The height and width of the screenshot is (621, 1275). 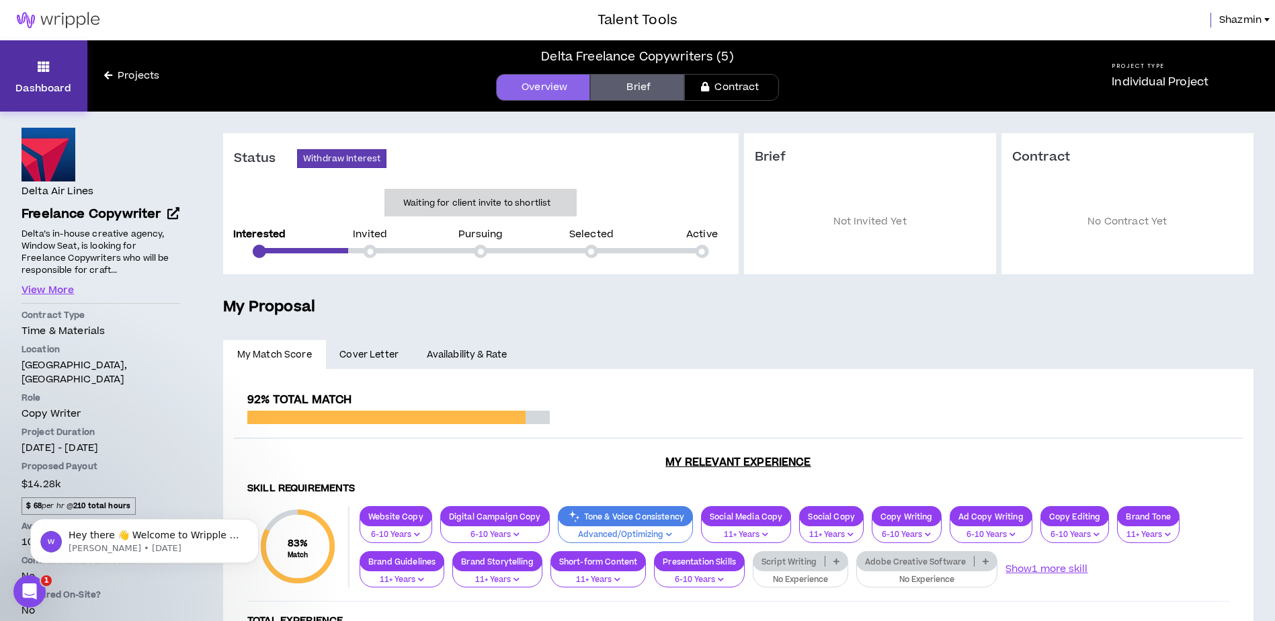 What do you see at coordinates (46, 581) in the screenshot?
I see `span: 1` at bounding box center [46, 581].